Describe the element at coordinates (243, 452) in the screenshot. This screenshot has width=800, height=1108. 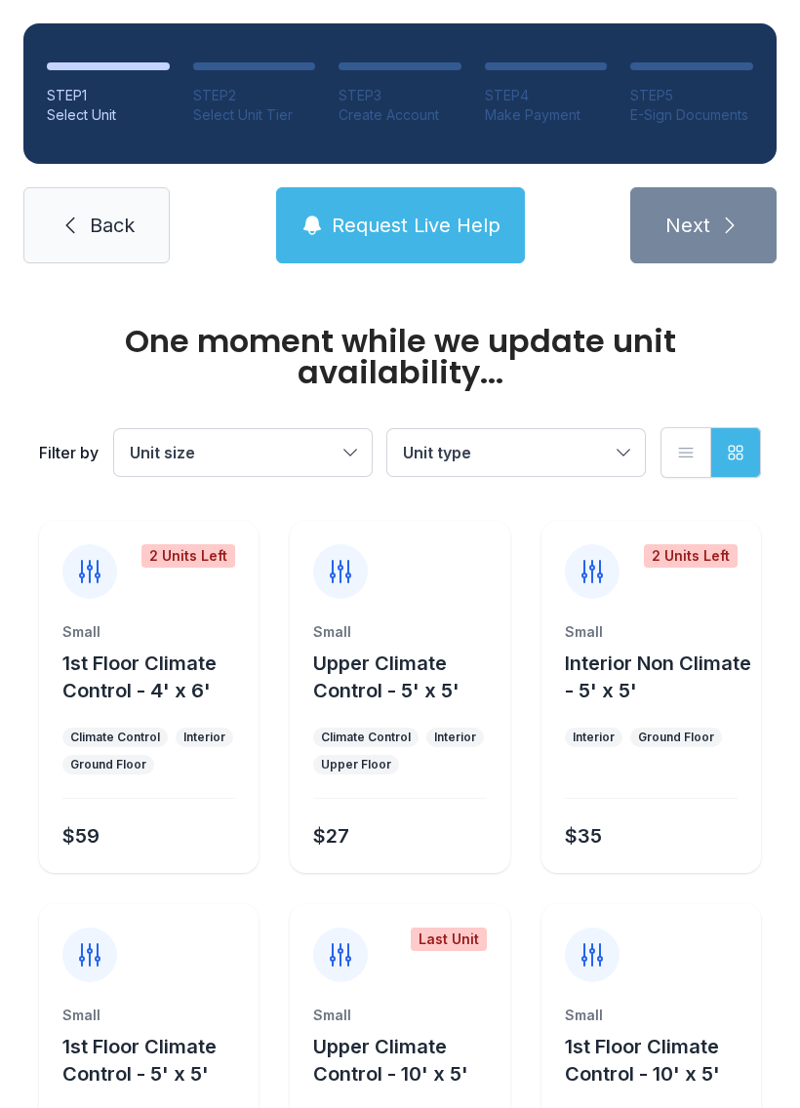
I see `button: Unit size` at that location.